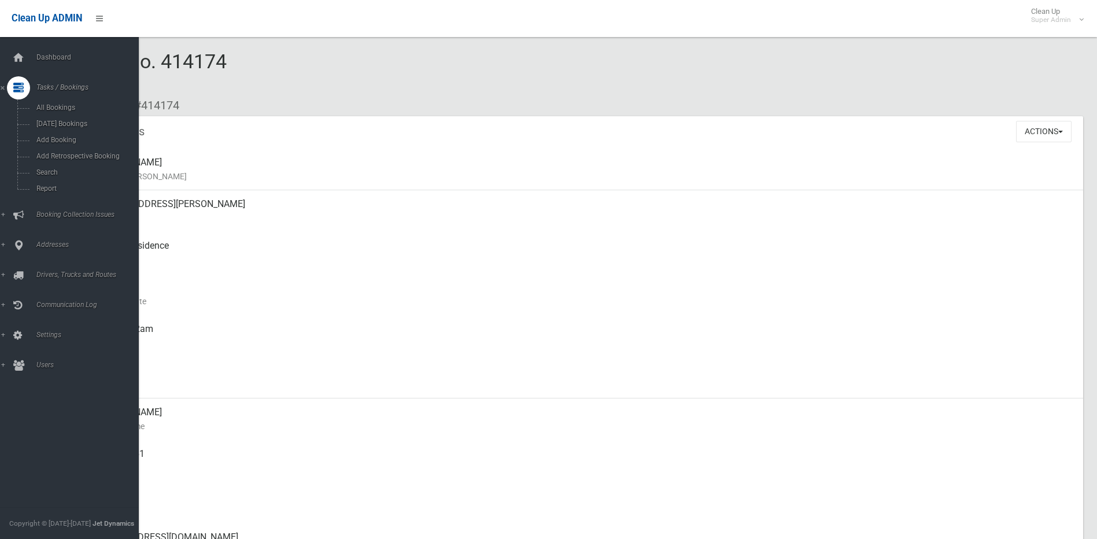  I want to click on span: Clean Up, so click(1053, 16).